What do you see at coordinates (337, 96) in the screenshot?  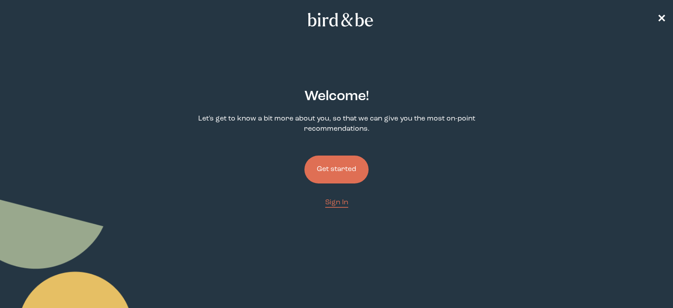 I see `h2: Welcome !` at bounding box center [337, 96].